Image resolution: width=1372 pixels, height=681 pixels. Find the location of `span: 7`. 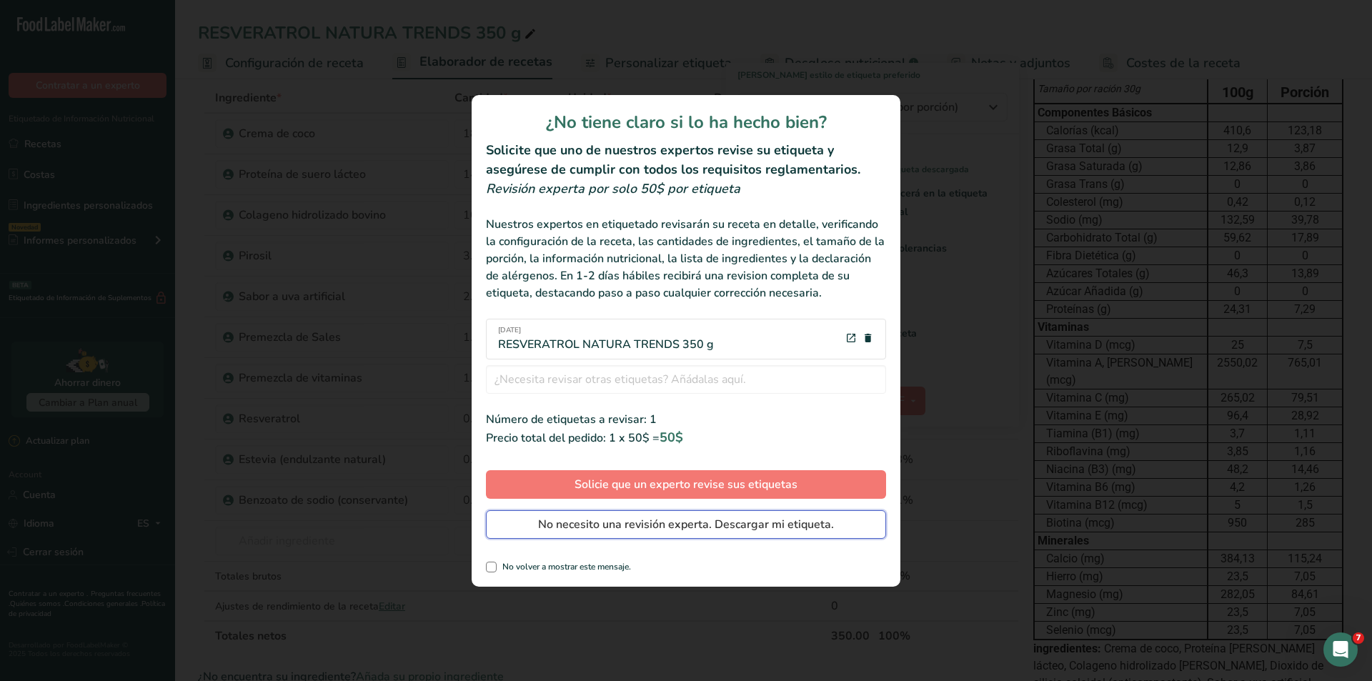

span: 7 is located at coordinates (1358, 638).